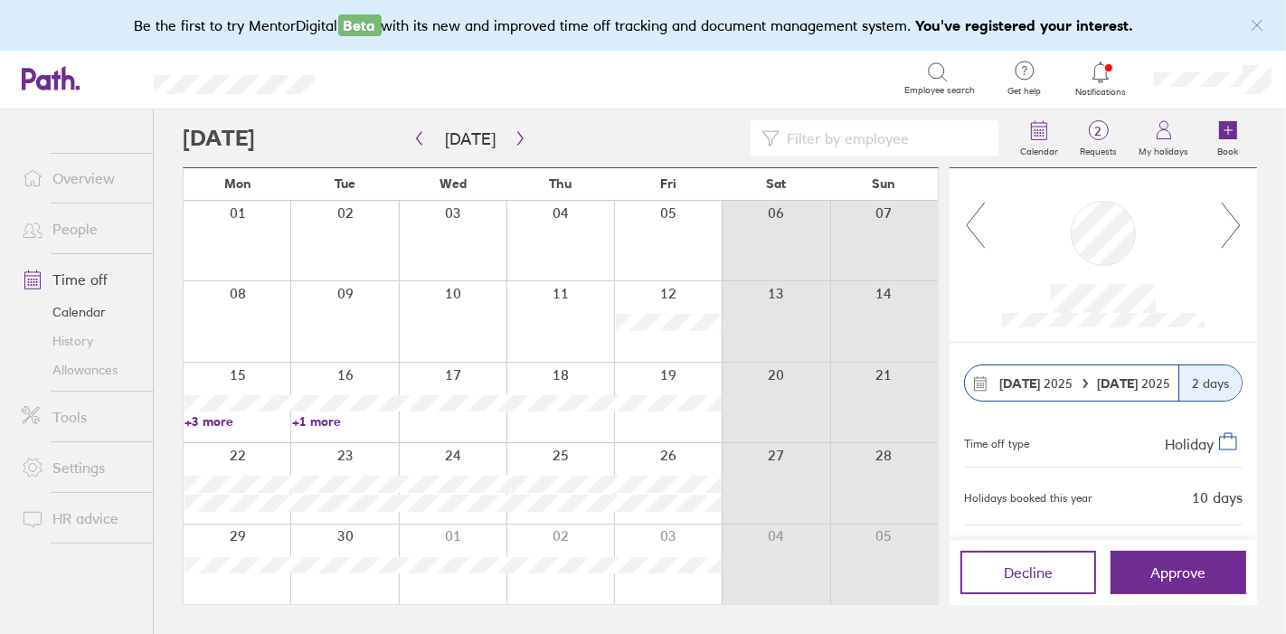 The height and width of the screenshot is (634, 1286). Describe the element at coordinates (883, 184) in the screenshot. I see `span: Sun` at that location.